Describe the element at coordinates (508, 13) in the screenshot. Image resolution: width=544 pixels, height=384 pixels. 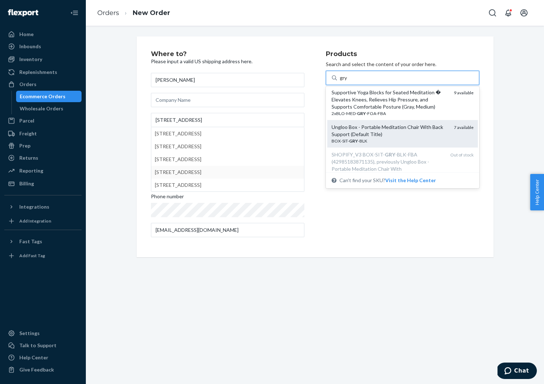
I see `button: Open notifications` at that location.